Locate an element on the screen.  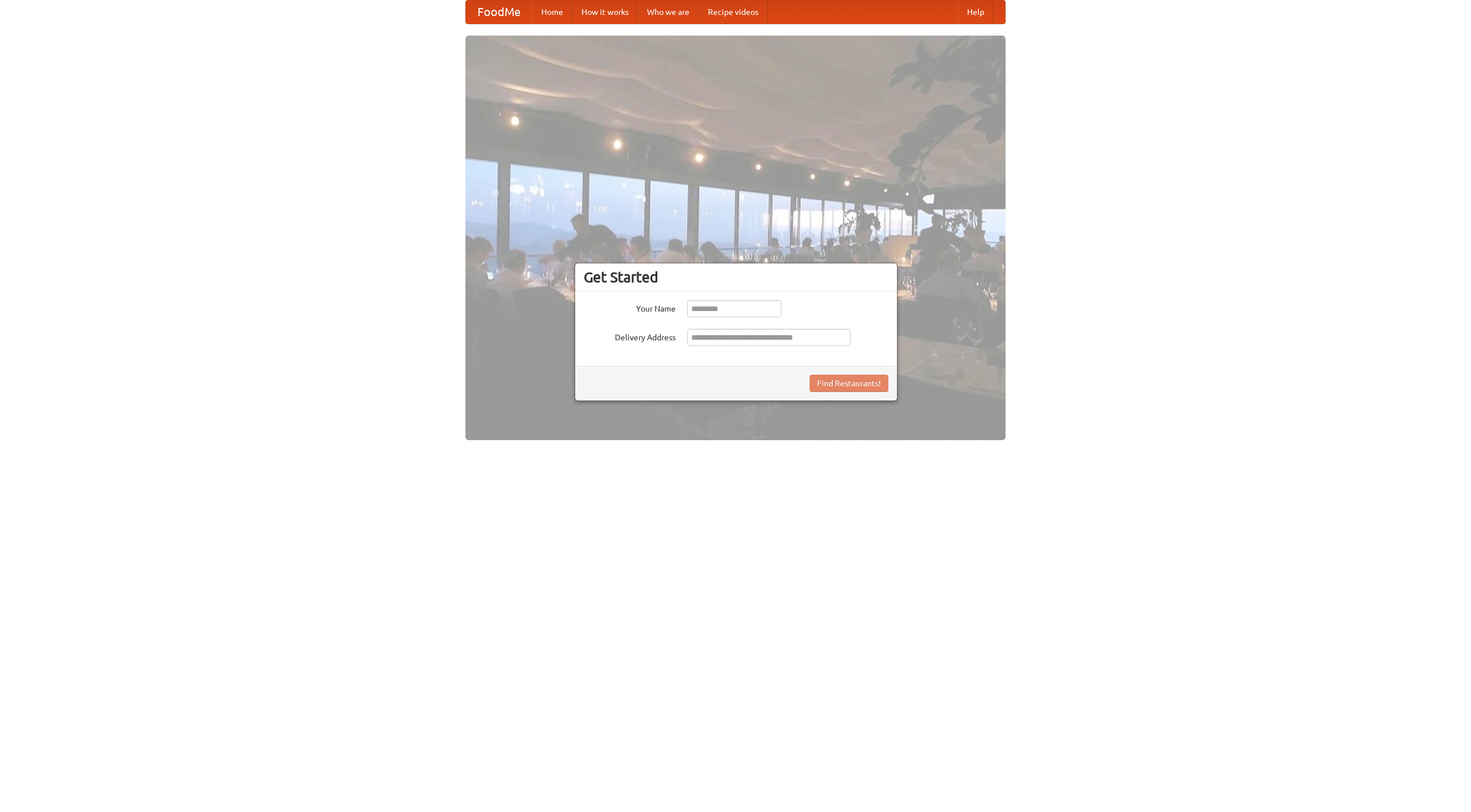
button: Find Restaurants! is located at coordinates (848, 384).